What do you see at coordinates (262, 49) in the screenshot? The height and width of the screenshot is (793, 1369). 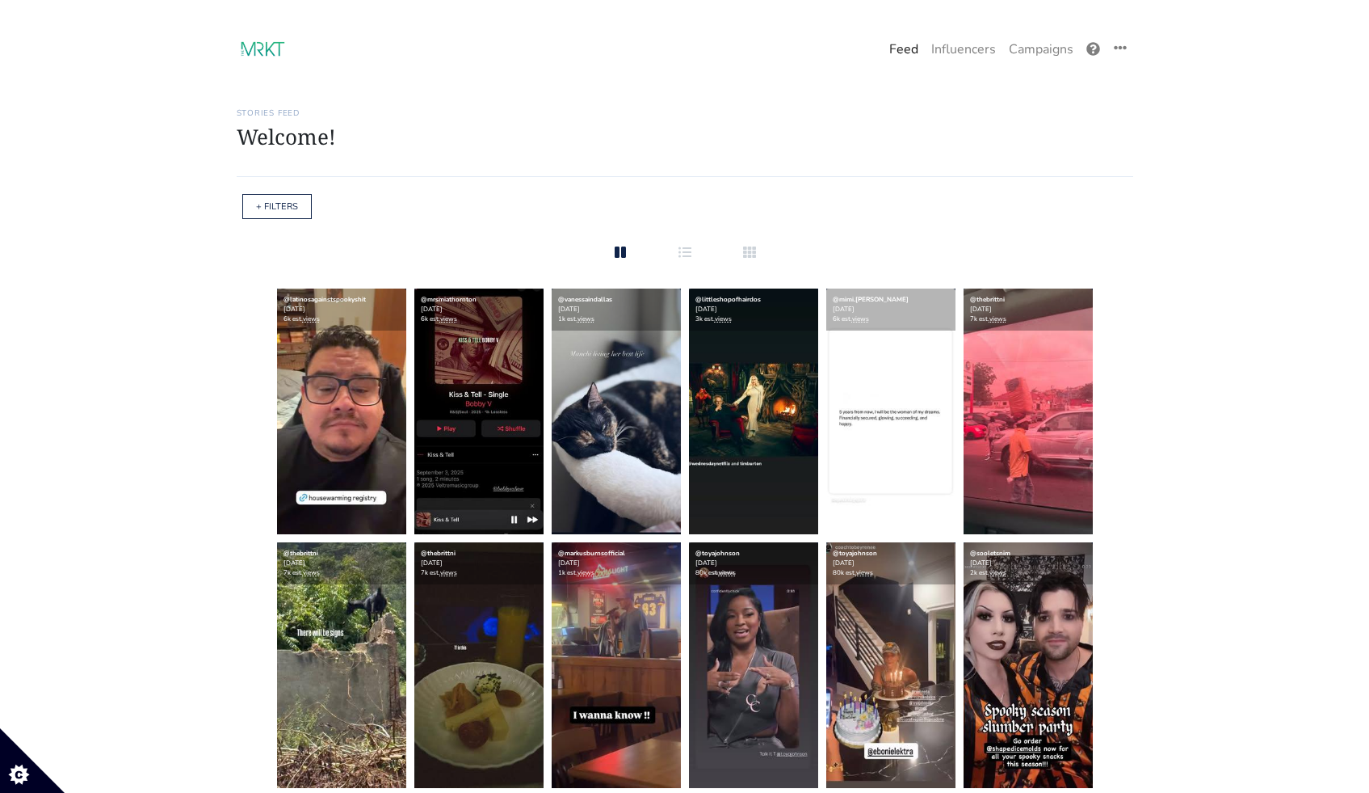 I see `img: 17:23:10_1694020990` at bounding box center [262, 49].